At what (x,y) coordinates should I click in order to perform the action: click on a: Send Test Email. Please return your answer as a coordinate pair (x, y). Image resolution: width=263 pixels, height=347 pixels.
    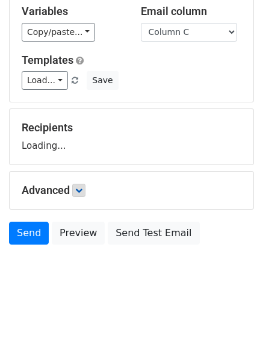
    Looking at the image, I should click on (154, 233).